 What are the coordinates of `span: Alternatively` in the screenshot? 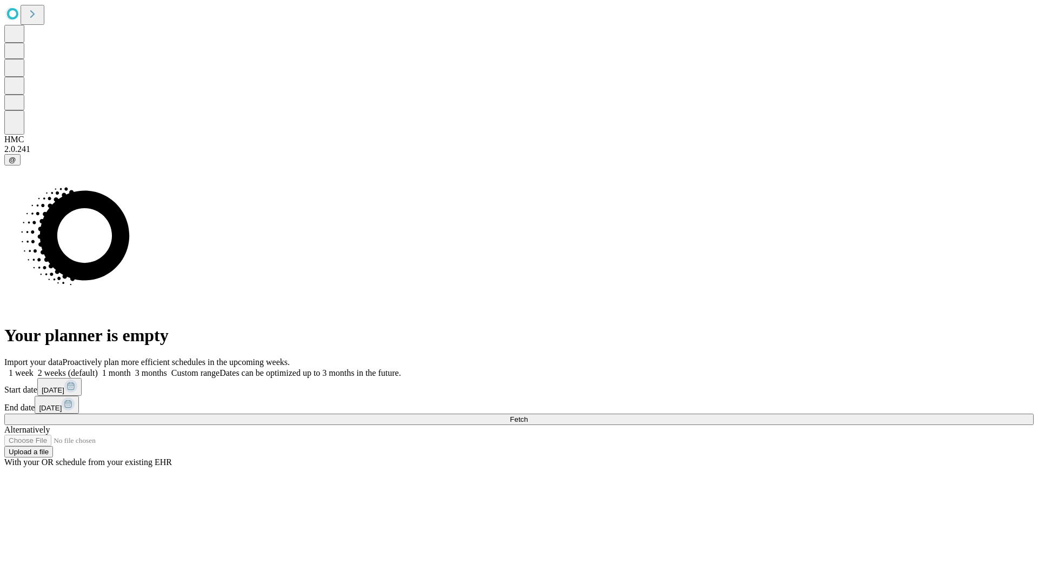 It's located at (27, 429).